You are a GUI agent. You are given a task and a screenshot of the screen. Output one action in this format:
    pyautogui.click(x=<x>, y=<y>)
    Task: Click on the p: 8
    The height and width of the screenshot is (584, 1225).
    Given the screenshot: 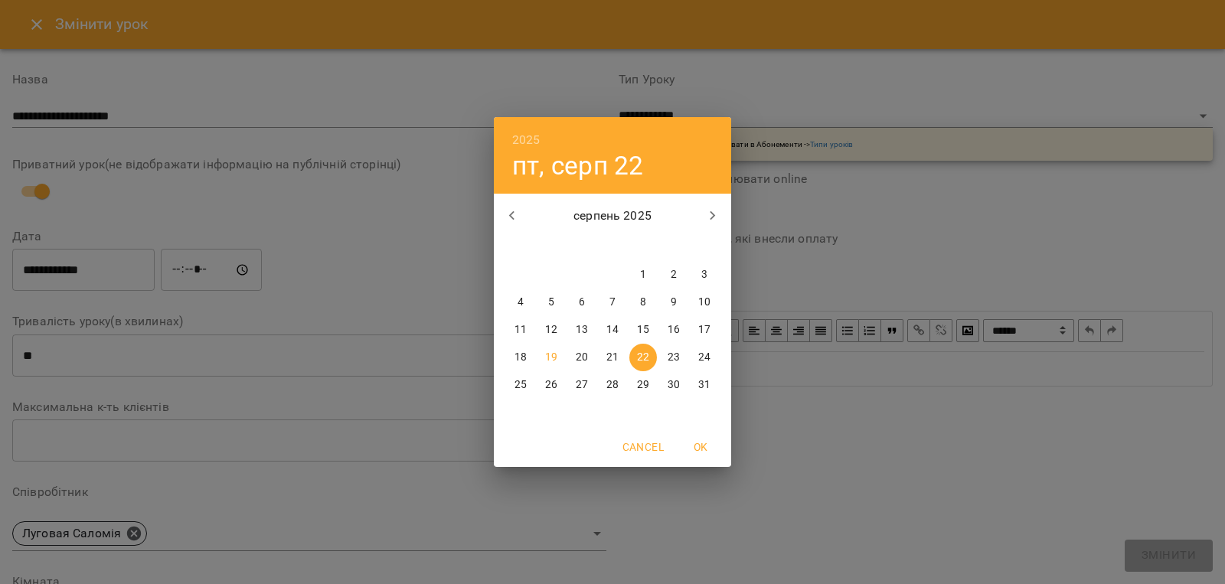 What is the action you would take?
    pyautogui.click(x=643, y=302)
    